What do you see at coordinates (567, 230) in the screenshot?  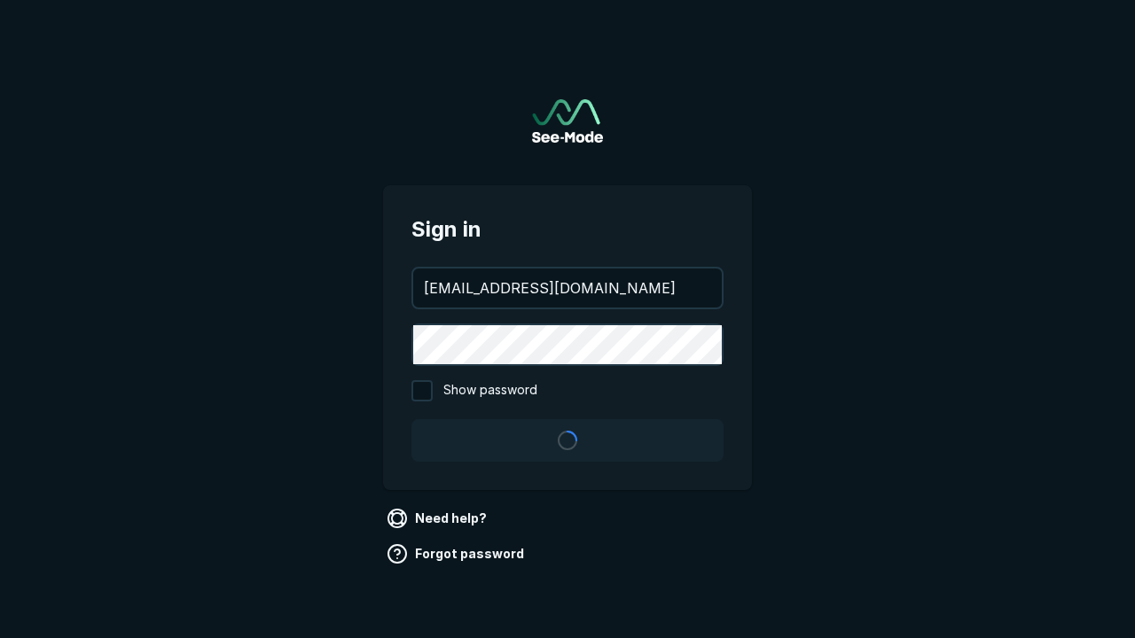 I see `span: Sign in` at bounding box center [567, 230].